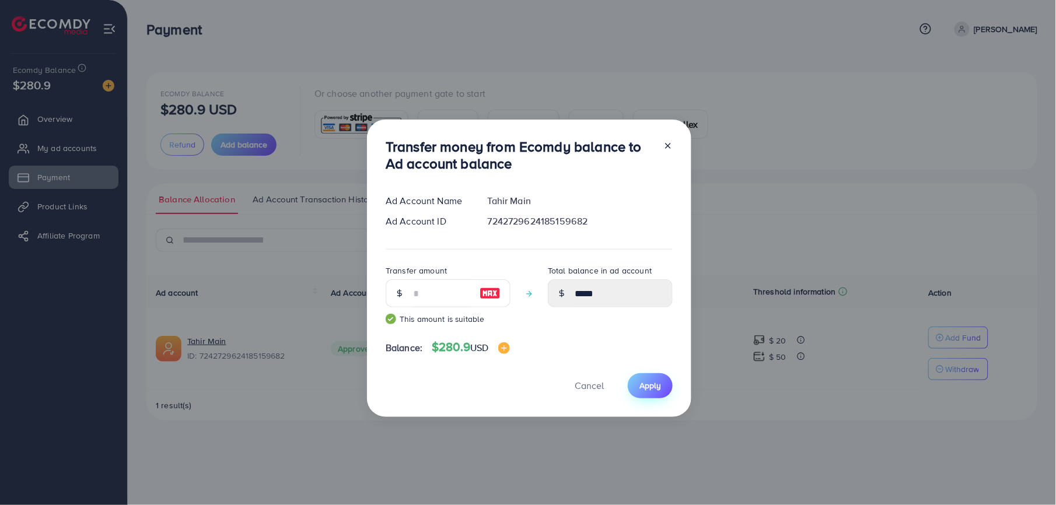 This screenshot has height=505, width=1056. Describe the element at coordinates (427, 221) in the screenshot. I see `div: Ad Account ID` at that location.